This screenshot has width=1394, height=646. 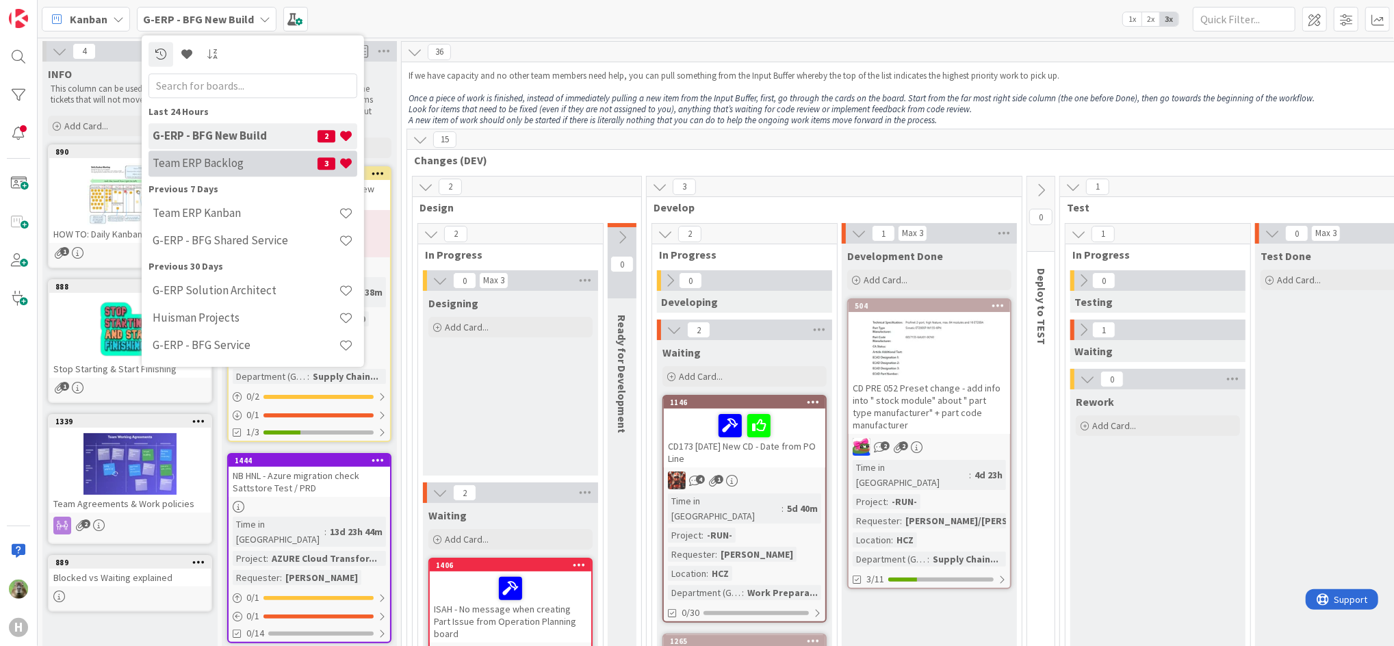 What do you see at coordinates (324, 558) in the screenshot?
I see `div: AZURE Cloud Transfor...` at bounding box center [324, 558].